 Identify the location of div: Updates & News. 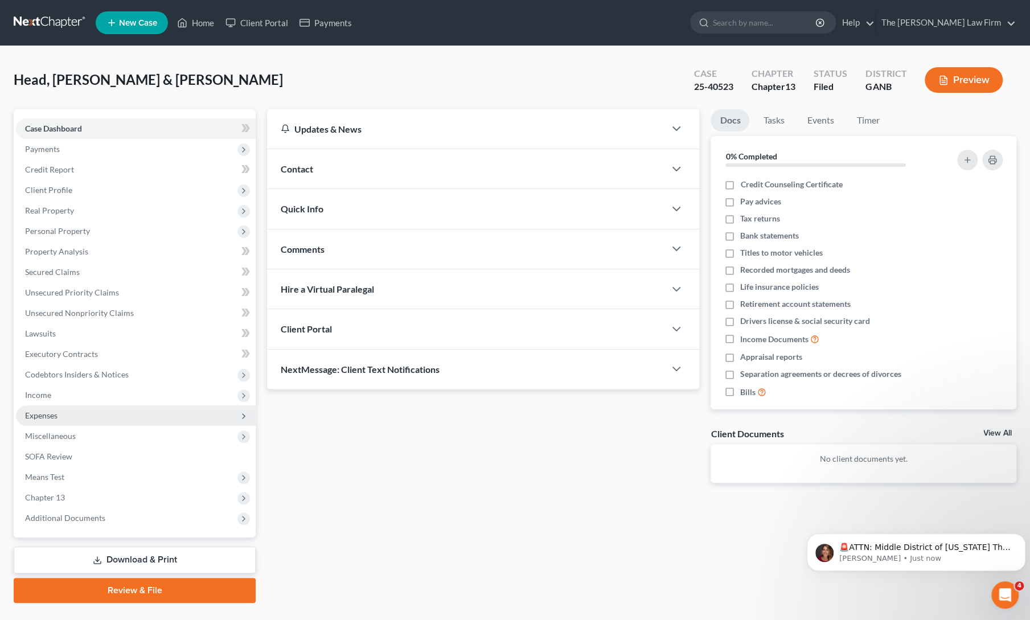
(466, 129).